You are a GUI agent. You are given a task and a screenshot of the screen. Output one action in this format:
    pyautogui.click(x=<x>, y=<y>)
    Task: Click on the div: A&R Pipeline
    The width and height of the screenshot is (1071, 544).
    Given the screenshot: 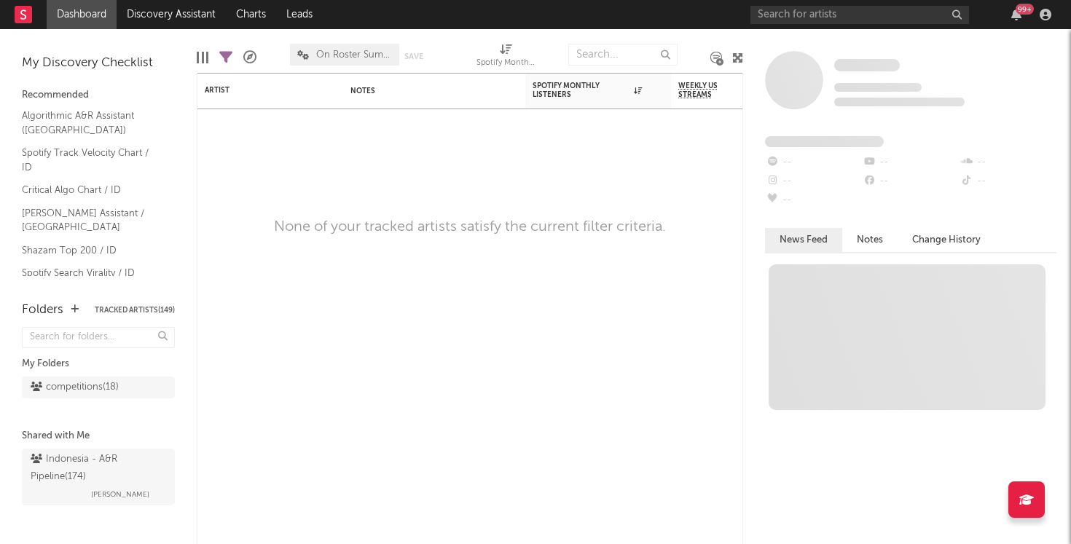 What is the action you would take?
    pyautogui.click(x=250, y=58)
    